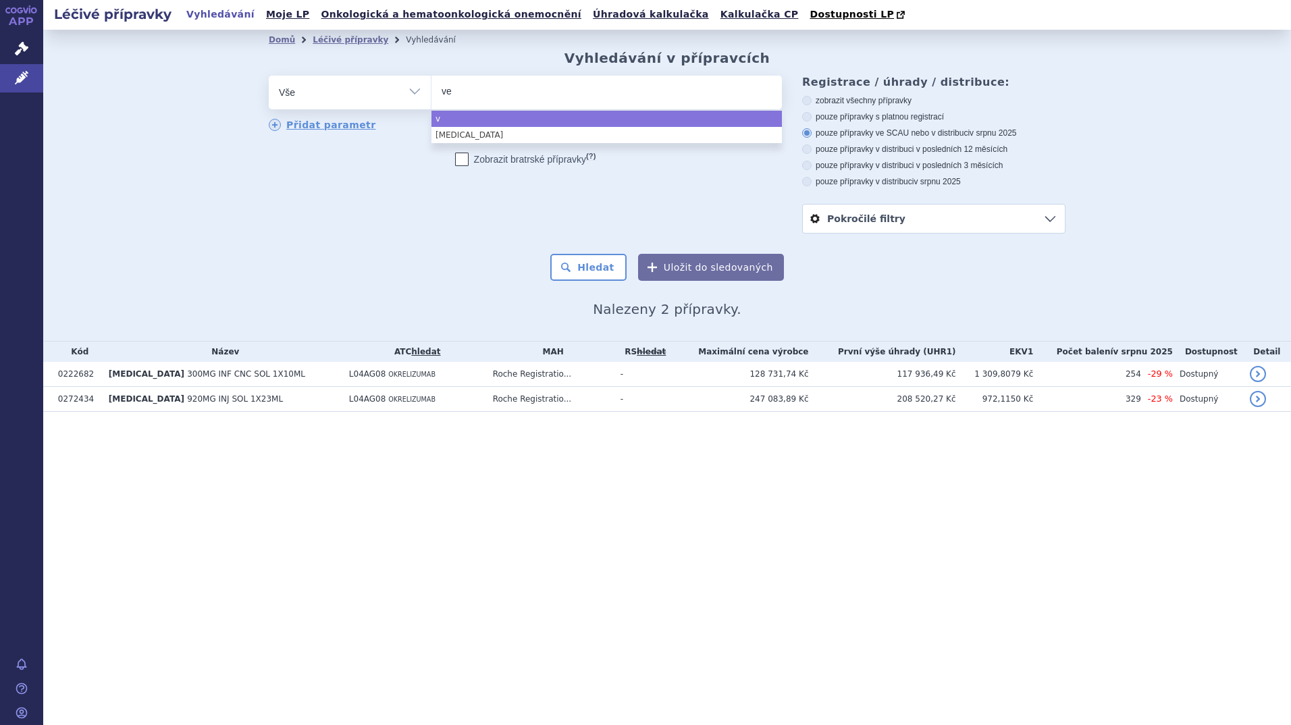 The width and height of the screenshot is (1291, 725). What do you see at coordinates (740, 352) in the screenshot?
I see `th: Maximální cena výrobce` at bounding box center [740, 352].